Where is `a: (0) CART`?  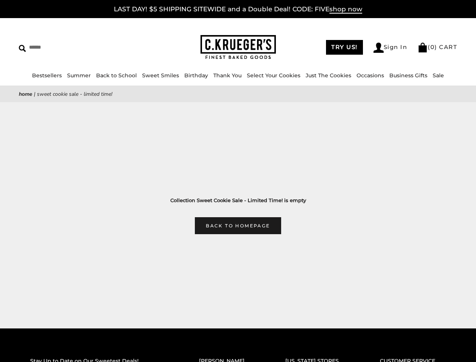 a: (0) CART is located at coordinates (438, 47).